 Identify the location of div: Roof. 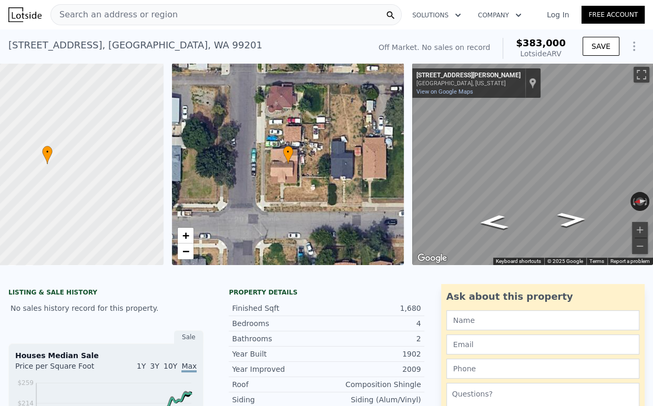
(279, 385).